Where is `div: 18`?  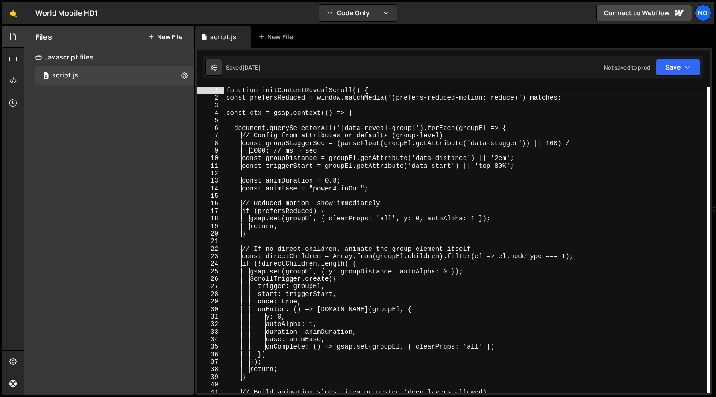
div: 18 is located at coordinates (211, 218).